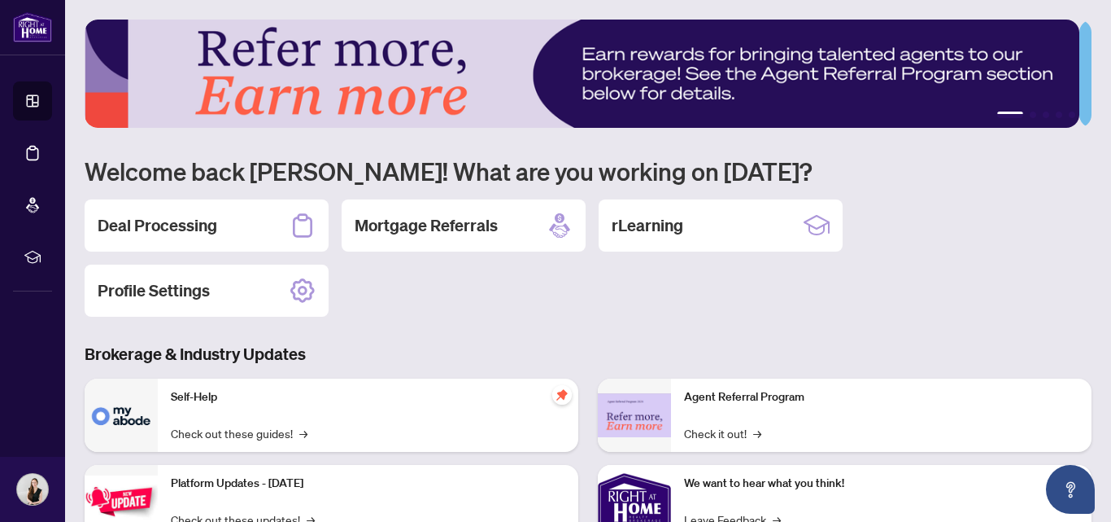  What do you see at coordinates (881, 483) in the screenshot?
I see `p: We want to hear what you think!` at bounding box center [881, 483].